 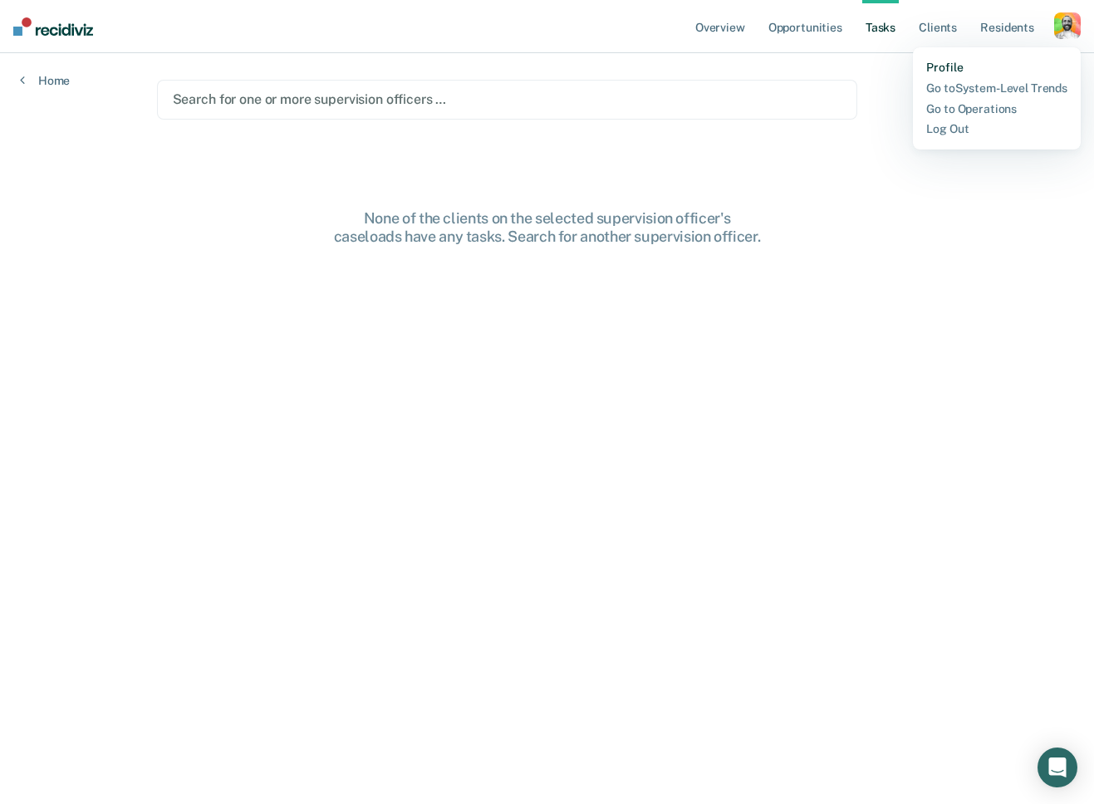 What do you see at coordinates (1058, 768) in the screenshot?
I see `div: Open Intercom Messenger` at bounding box center [1058, 768].